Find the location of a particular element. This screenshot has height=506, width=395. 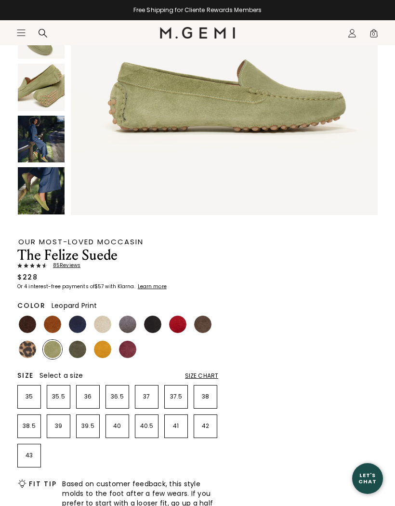

a: 85Reviews is located at coordinates (118, 265).